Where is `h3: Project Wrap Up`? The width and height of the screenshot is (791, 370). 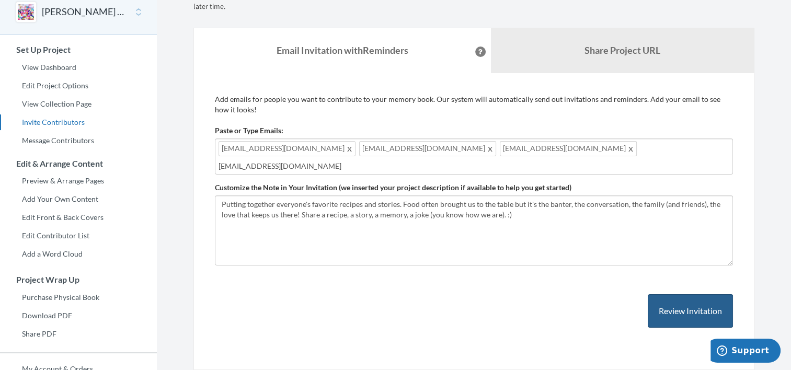 h3: Project Wrap Up is located at coordinates (78, 280).